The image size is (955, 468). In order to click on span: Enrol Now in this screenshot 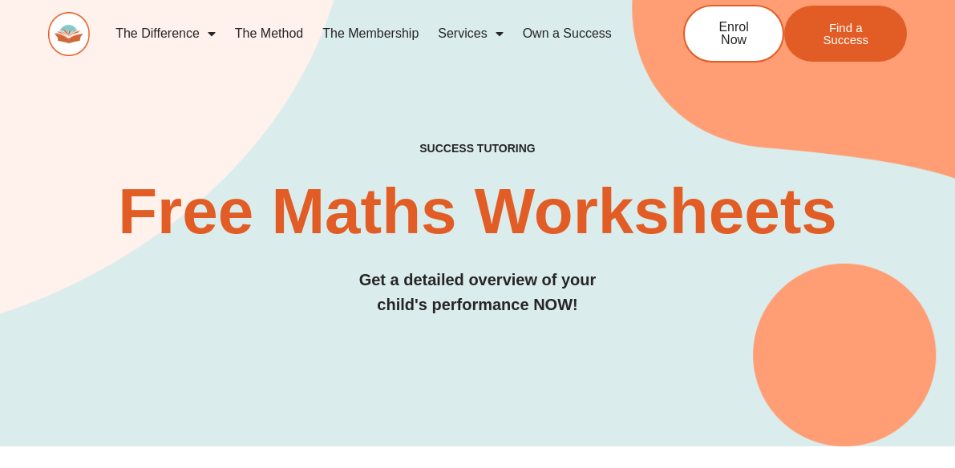, I will do `click(734, 34)`.